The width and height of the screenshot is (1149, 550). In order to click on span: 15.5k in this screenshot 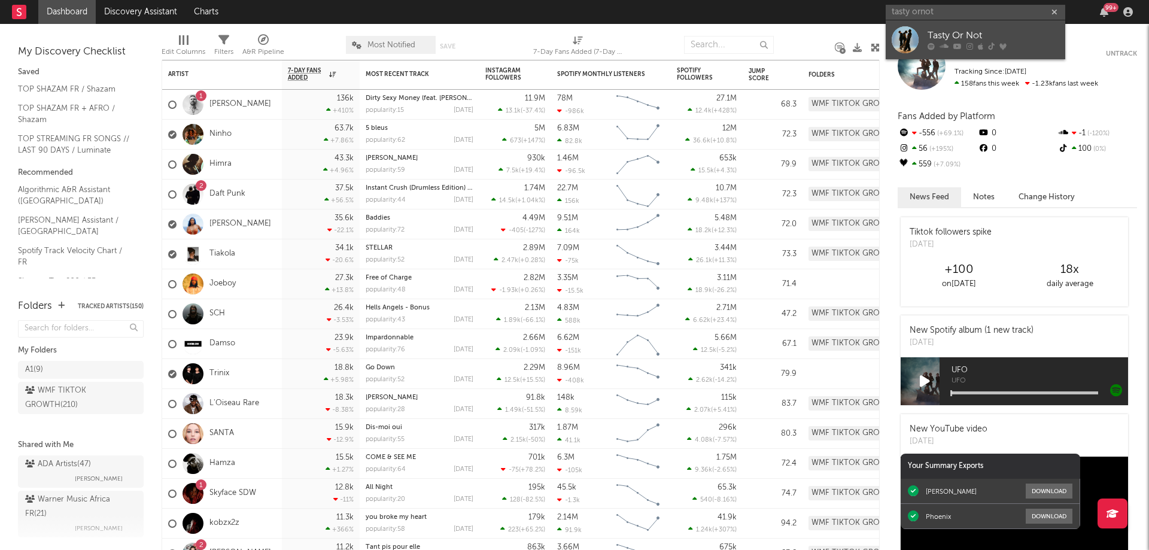, I will do `click(706, 171)`.